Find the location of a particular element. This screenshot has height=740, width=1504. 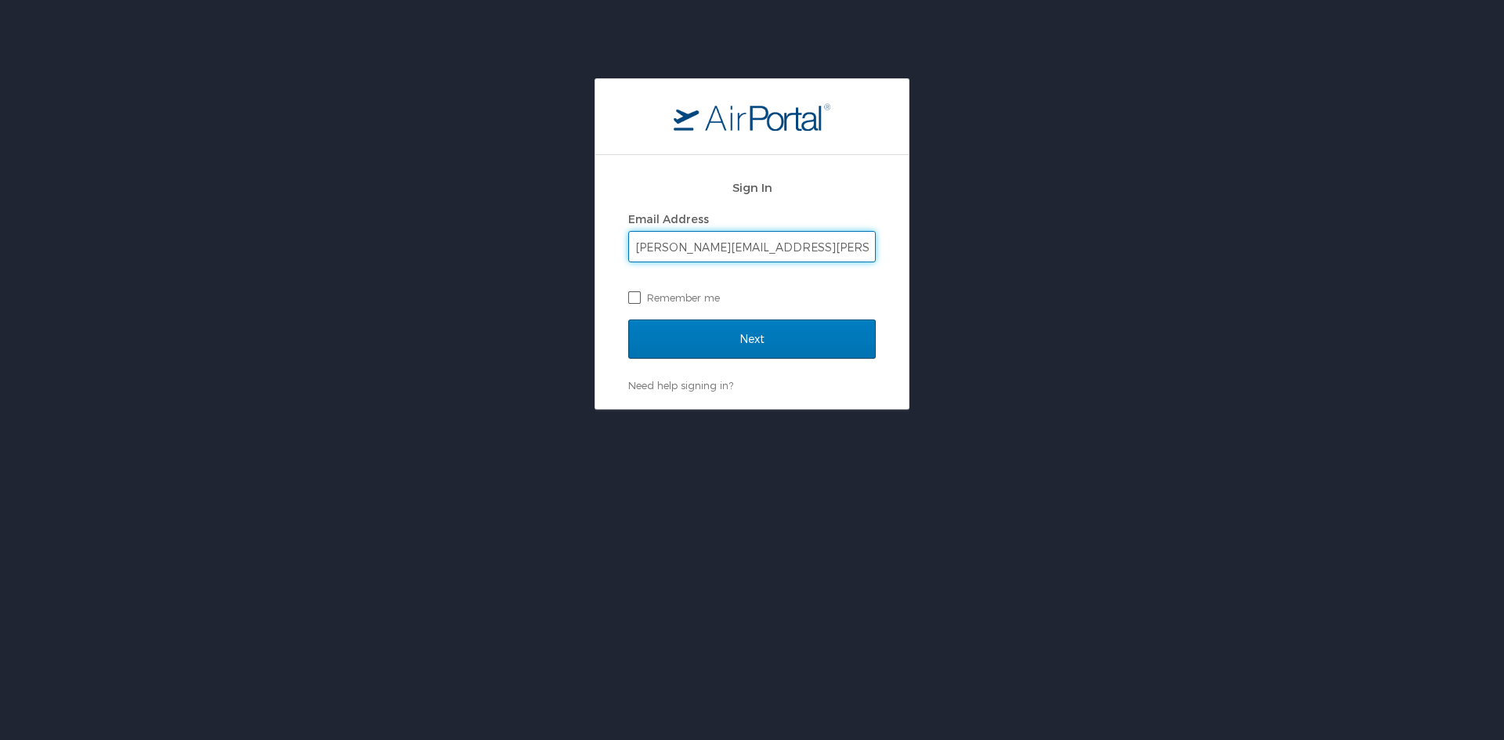

h2: Sign In is located at coordinates (752, 187).